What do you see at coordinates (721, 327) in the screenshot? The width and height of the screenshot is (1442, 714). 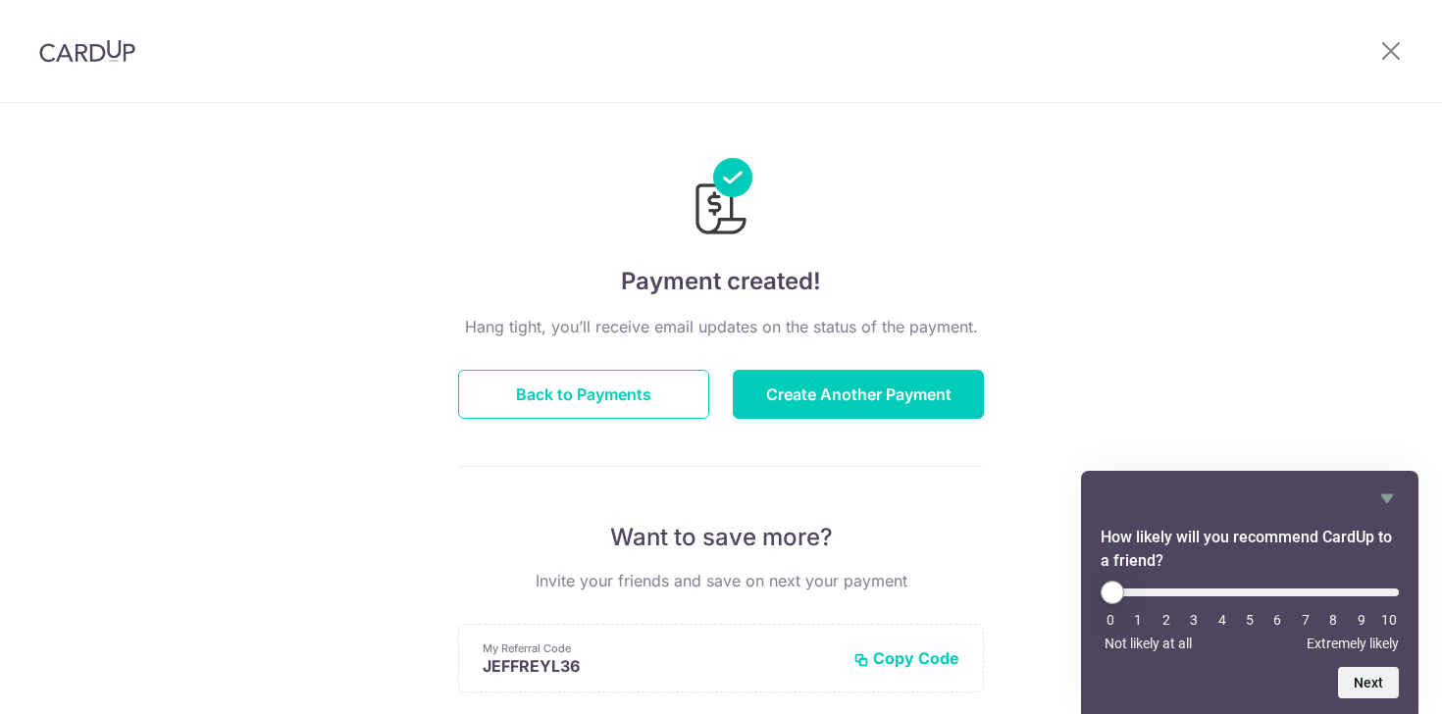 I see `p: Hang tight, you’ll receive email updates on the status of the payment.` at bounding box center [721, 327].